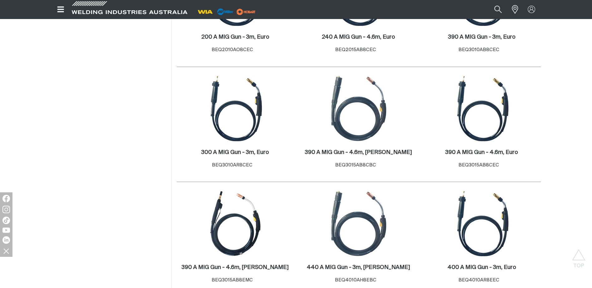 This screenshot has height=288, width=592. What do you see at coordinates (6, 221) in the screenshot?
I see `img: TikTok` at bounding box center [6, 221].